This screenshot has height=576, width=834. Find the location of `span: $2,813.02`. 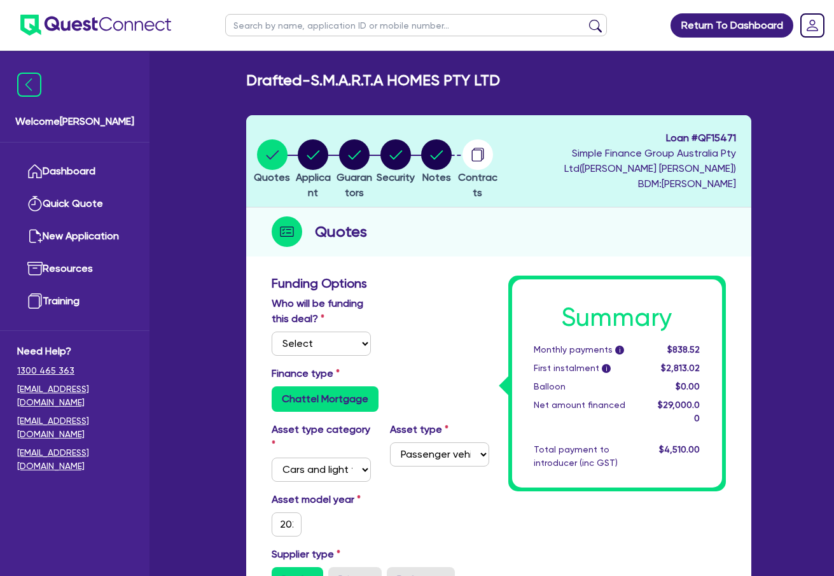

span: $2,813.02 is located at coordinates (680, 368).